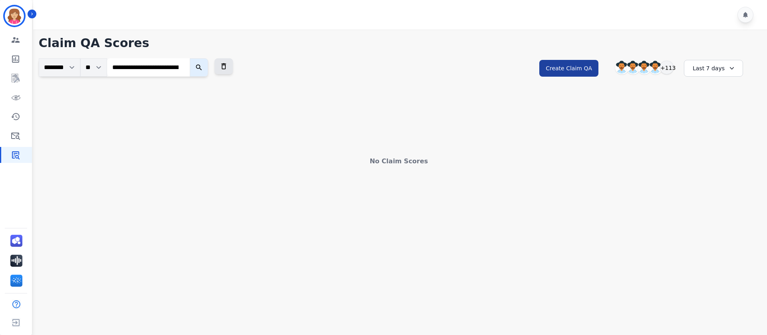  What do you see at coordinates (667, 68) in the screenshot?
I see `div: +113` at bounding box center [667, 68].